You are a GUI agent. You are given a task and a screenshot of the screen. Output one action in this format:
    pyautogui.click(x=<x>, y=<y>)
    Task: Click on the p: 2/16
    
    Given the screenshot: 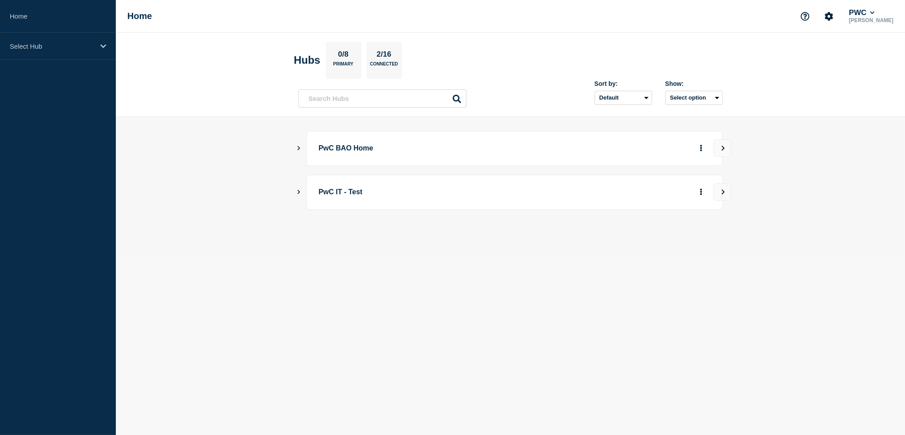 What is the action you would take?
    pyautogui.click(x=384, y=56)
    